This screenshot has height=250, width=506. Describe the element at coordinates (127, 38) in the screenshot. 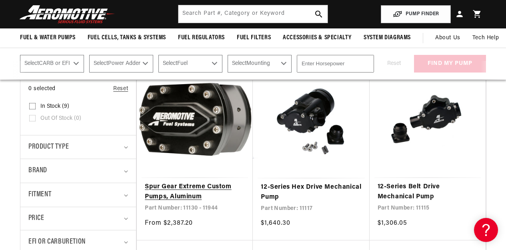

I see `summary: Fuel Cells, Tanks & Systems` at that location.